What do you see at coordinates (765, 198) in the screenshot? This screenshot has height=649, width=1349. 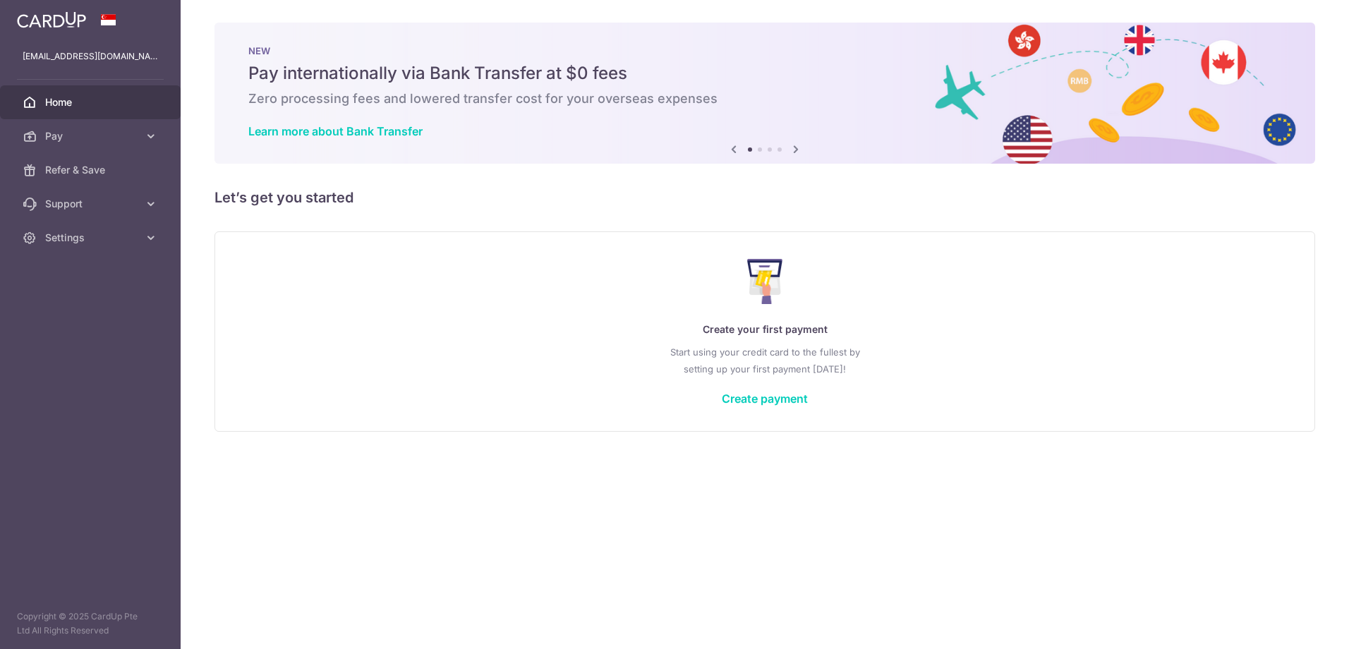 I see `h5: Let’s get you started` at bounding box center [765, 198].